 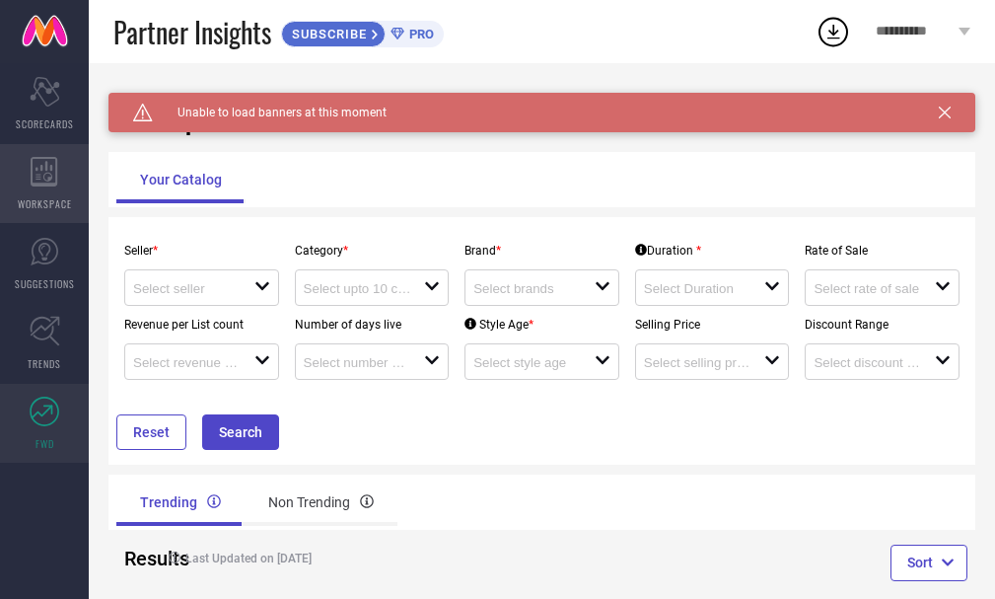 What do you see at coordinates (362, 32) in the screenshot?
I see `a: SUBSCRIBEPRO` at bounding box center [362, 32].